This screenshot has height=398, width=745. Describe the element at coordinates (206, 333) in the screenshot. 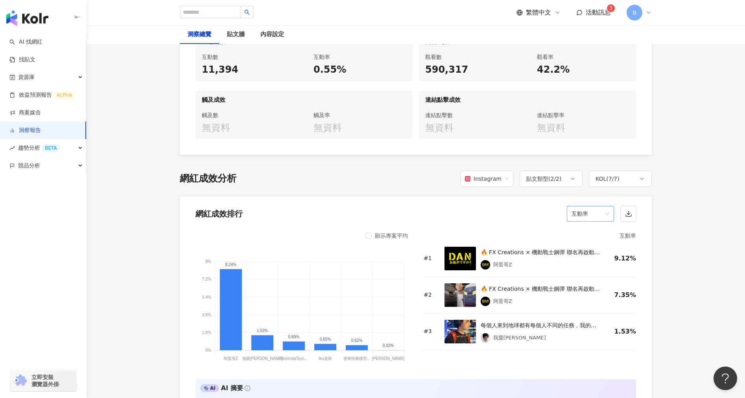

I see `tspan: 1.8%` at that location.